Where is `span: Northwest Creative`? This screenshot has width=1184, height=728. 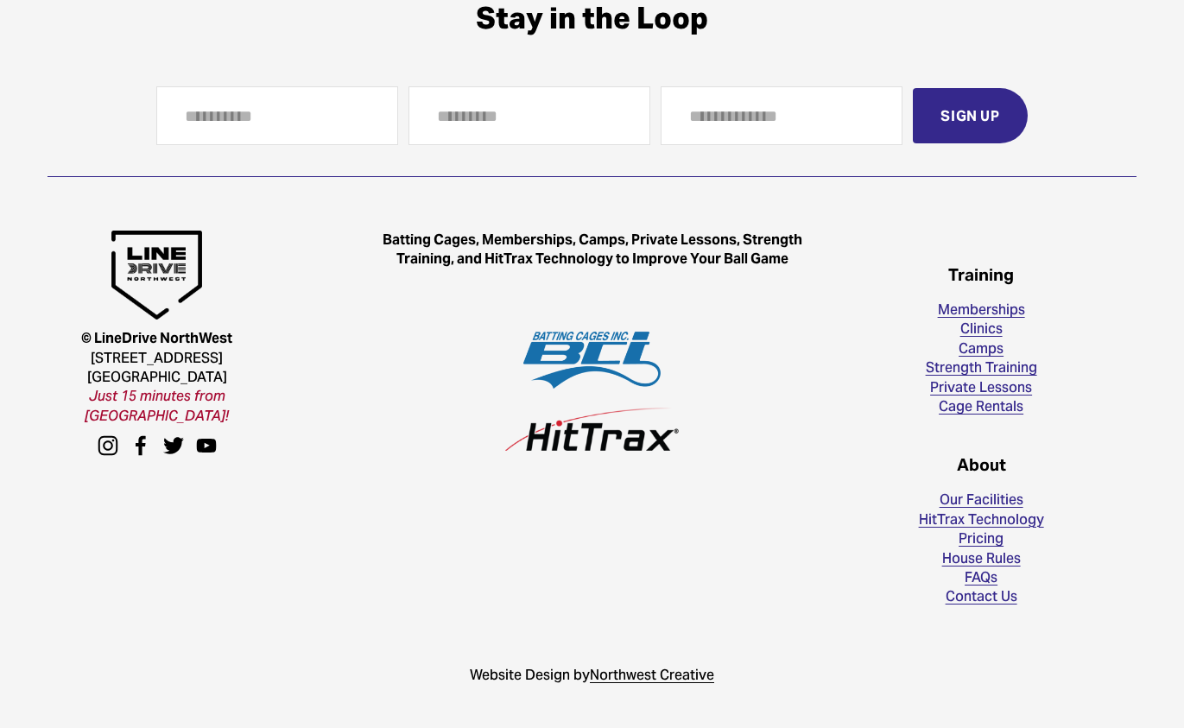 span: Northwest Creative is located at coordinates (652, 675).